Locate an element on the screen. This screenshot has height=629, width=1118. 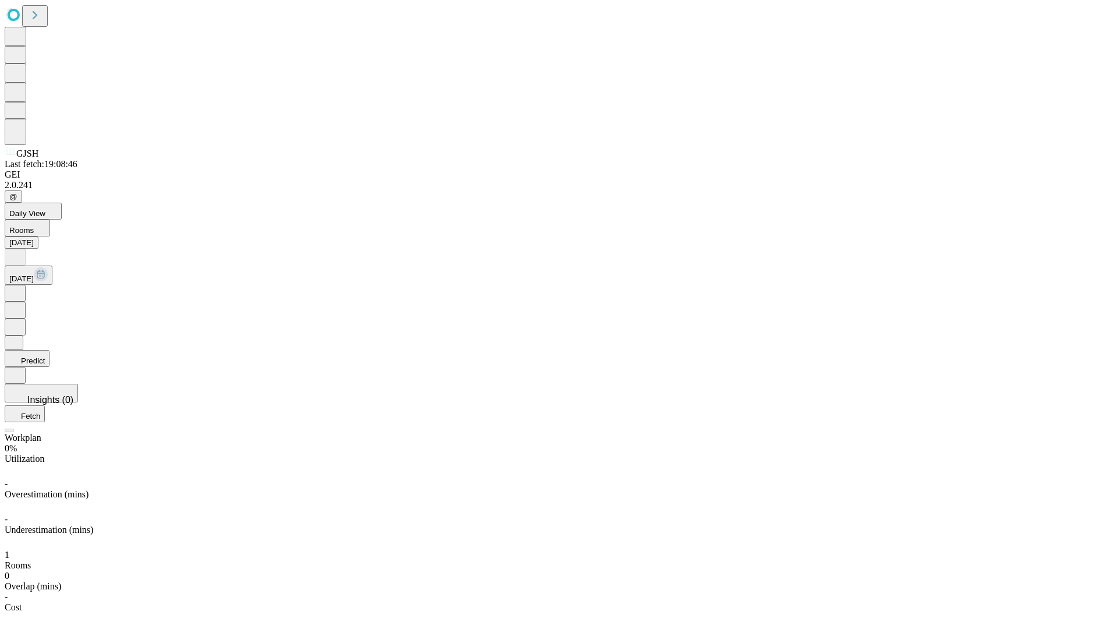
span: 1 is located at coordinates (7, 554).